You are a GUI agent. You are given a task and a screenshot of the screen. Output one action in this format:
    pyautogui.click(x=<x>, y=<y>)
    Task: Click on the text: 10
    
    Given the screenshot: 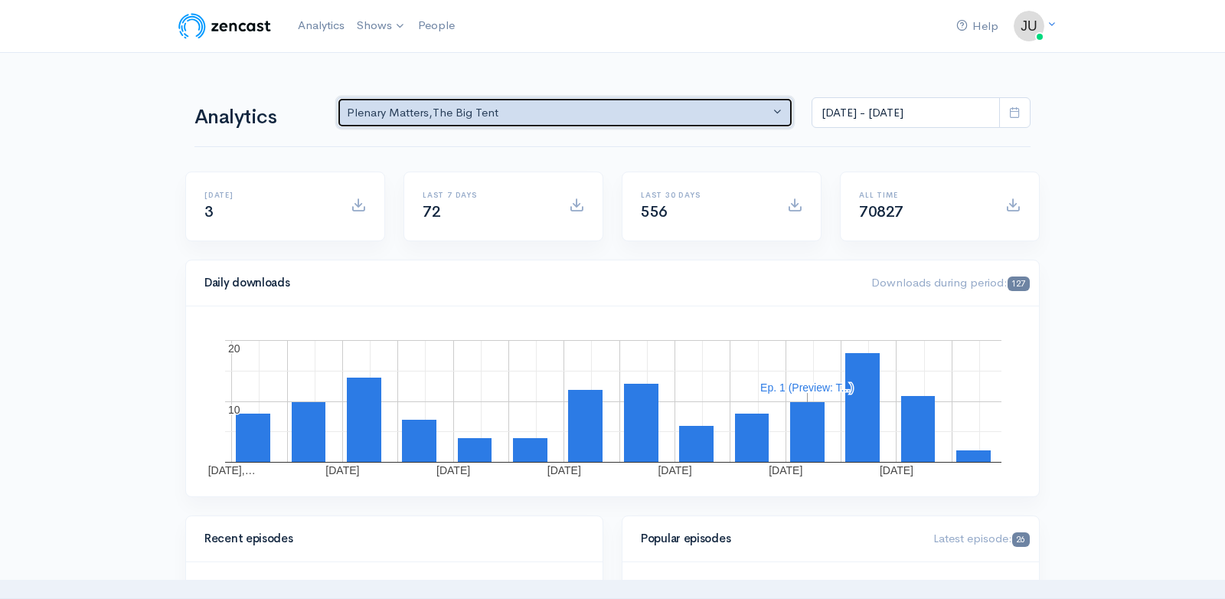 What is the action you would take?
    pyautogui.click(x=234, y=409)
    